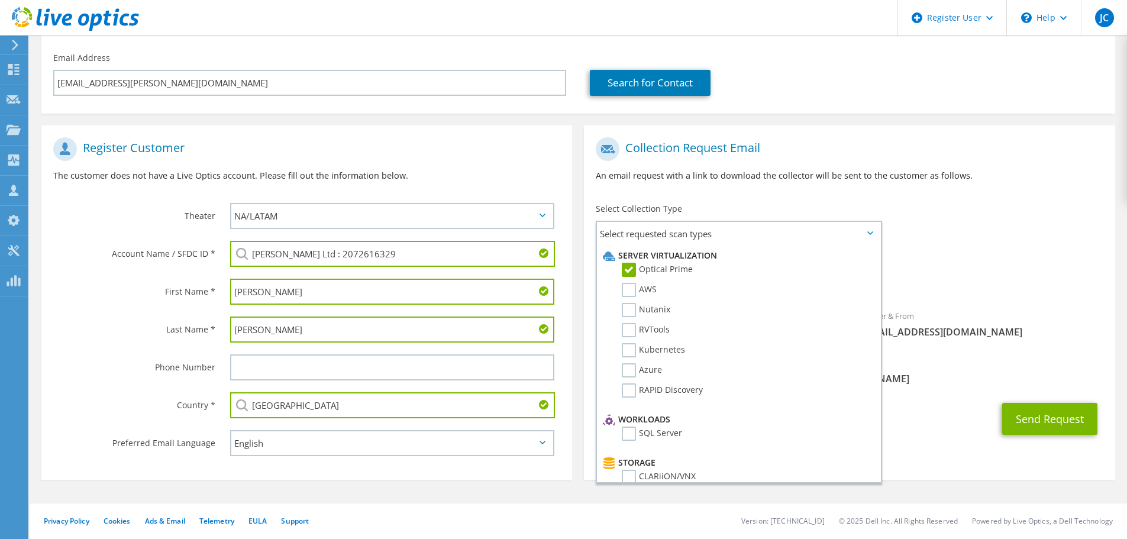  Describe the element at coordinates (82, 58) in the screenshot. I see `label: Email Address` at that location.